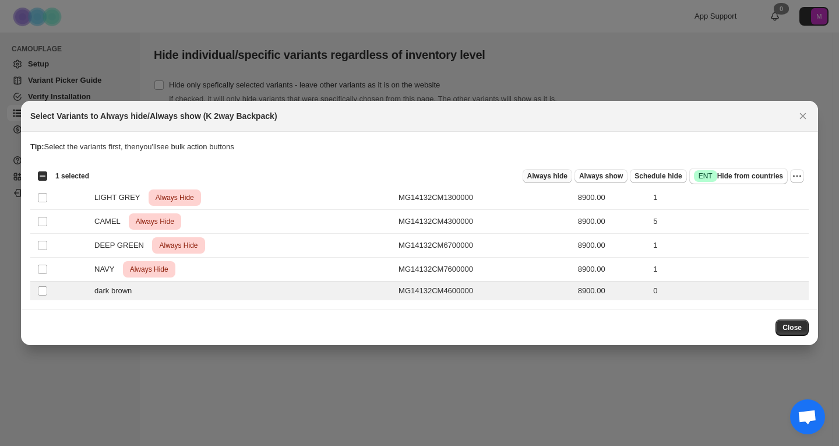  I want to click on td: MG14132CM6700000, so click(485, 245).